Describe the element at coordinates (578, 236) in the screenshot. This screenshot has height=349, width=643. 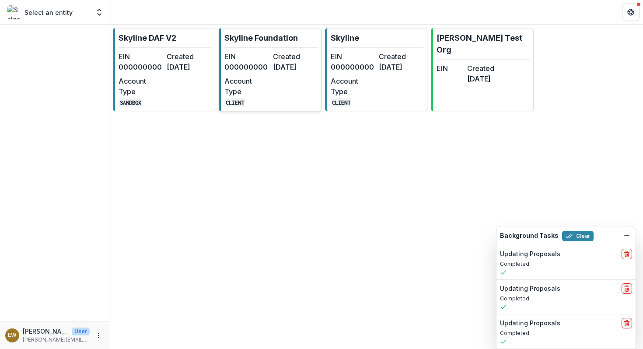
I see `button: Clear` at that location.